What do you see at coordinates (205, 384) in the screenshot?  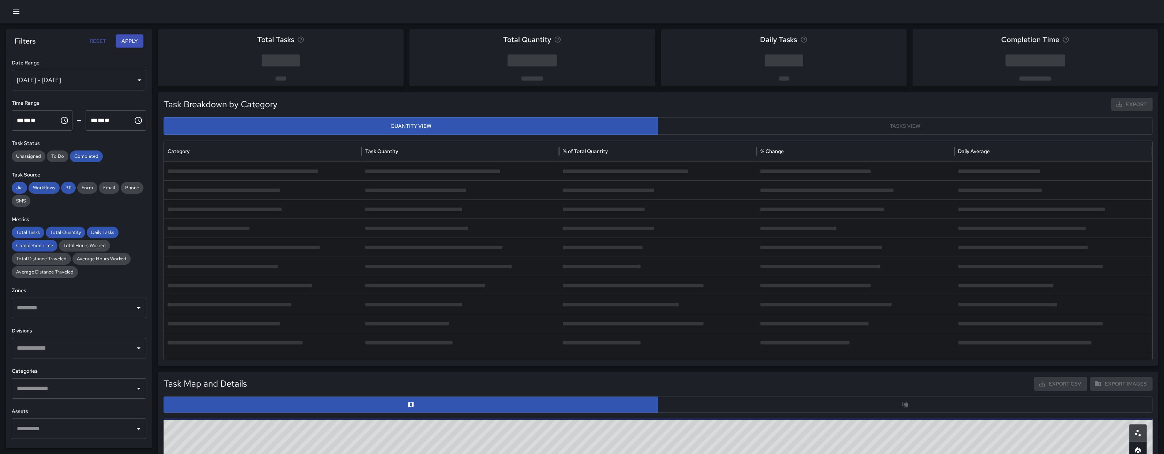 I see `h5: Task Map and Details` at bounding box center [205, 384].